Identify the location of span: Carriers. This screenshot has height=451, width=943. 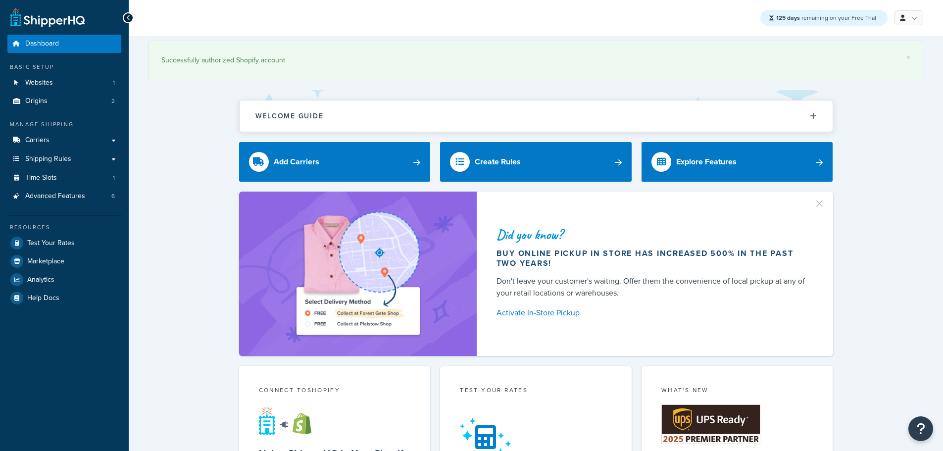
(37, 140).